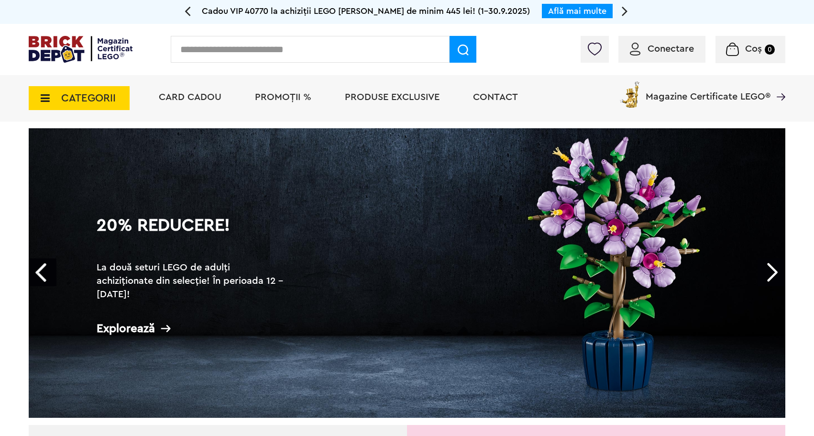 The width and height of the screenshot is (814, 436). Describe the element at coordinates (283, 97) in the screenshot. I see `a: PROMOȚII %` at that location.